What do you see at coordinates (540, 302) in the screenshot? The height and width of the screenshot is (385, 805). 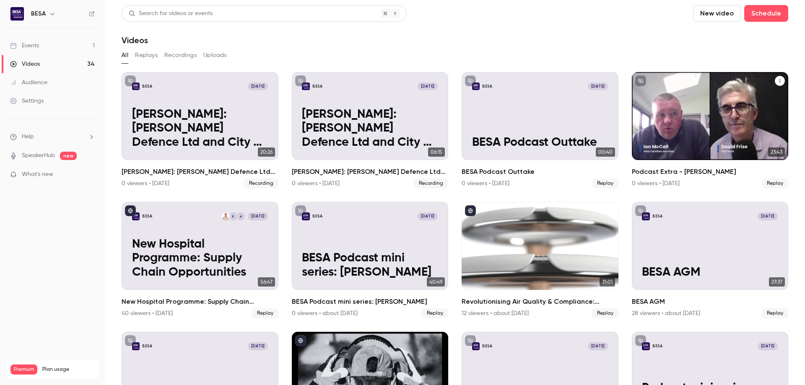 I see `h2: Revolutionising Air Quality & Compliance: Introducing AIRO & AirCare` at bounding box center [540, 302].